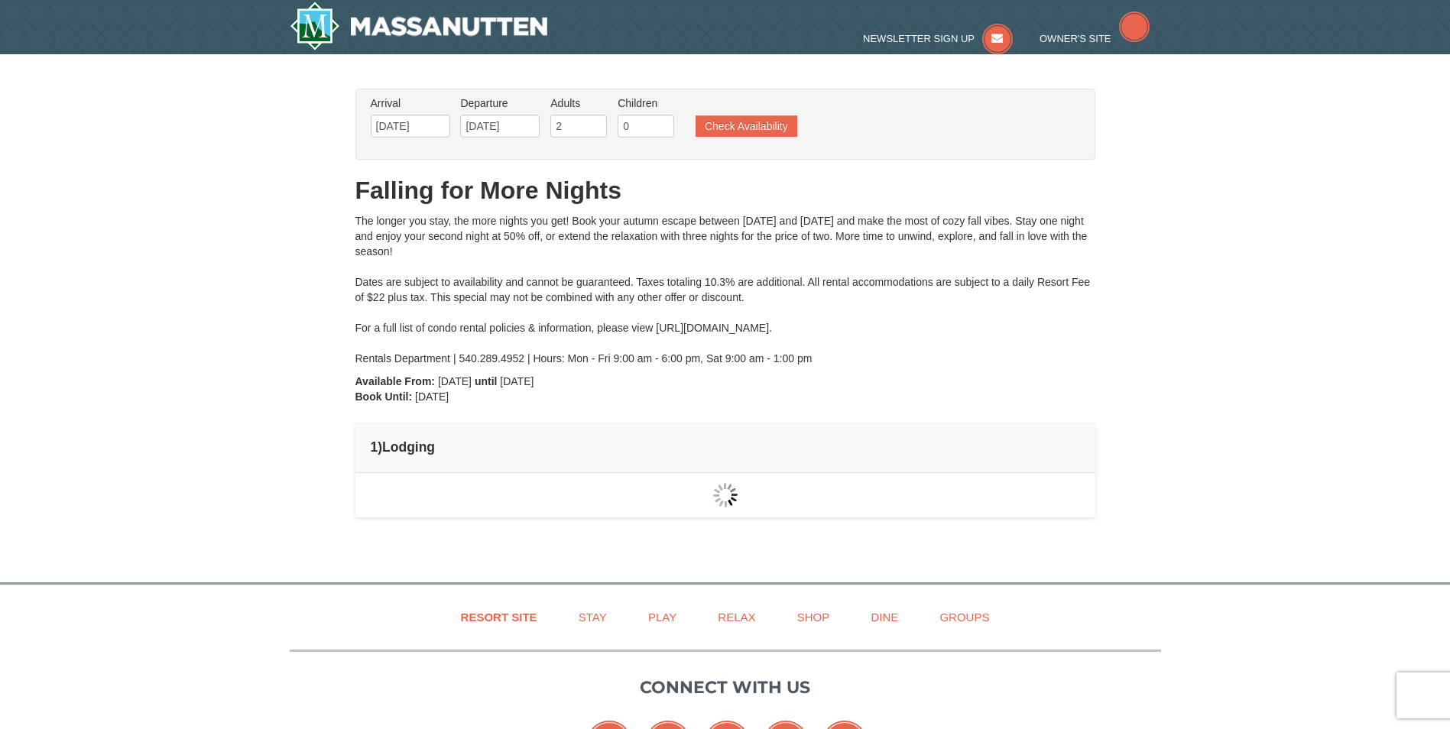 The width and height of the screenshot is (1450, 729). Describe the element at coordinates (486, 381) in the screenshot. I see `strong: until` at that location.